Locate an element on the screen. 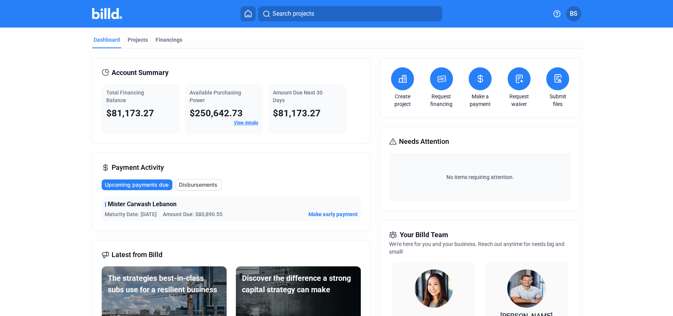  a: Request financing is located at coordinates (441, 100).